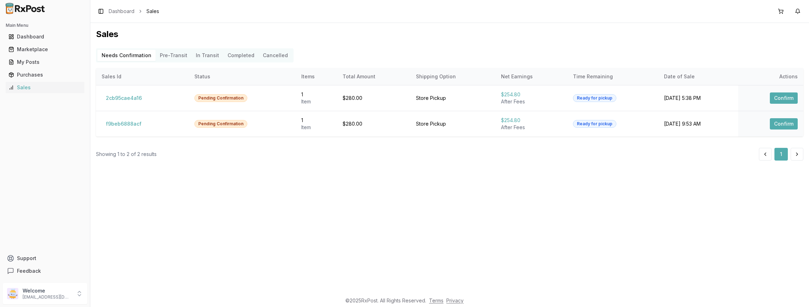  What do you see at coordinates (126, 55) in the screenshot?
I see `button: Needs Confirmation` at bounding box center [126, 55].